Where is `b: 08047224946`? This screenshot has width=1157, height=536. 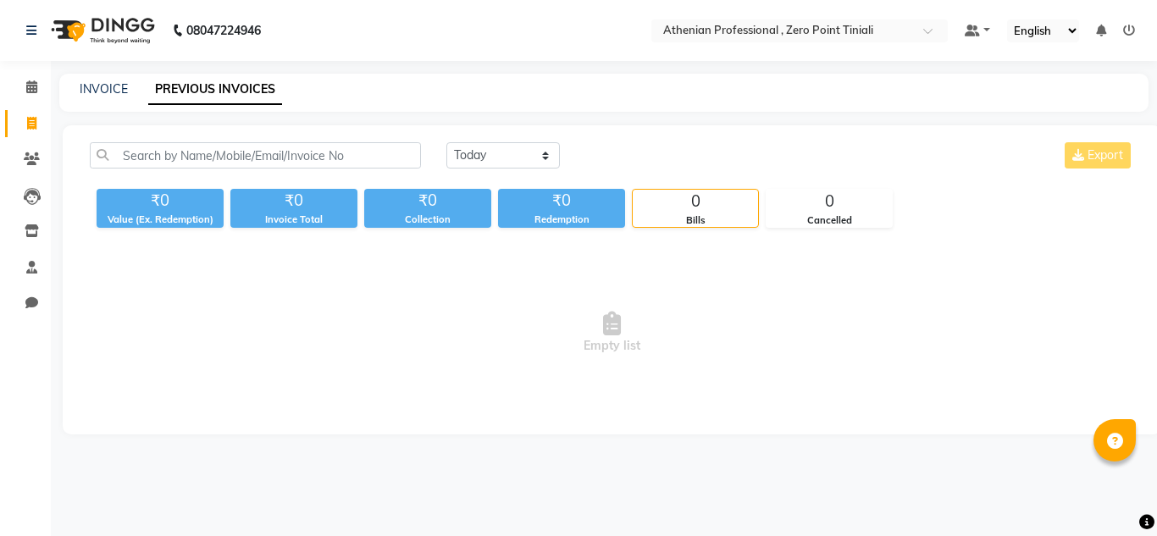
b: 08047224946 is located at coordinates (224, 30).